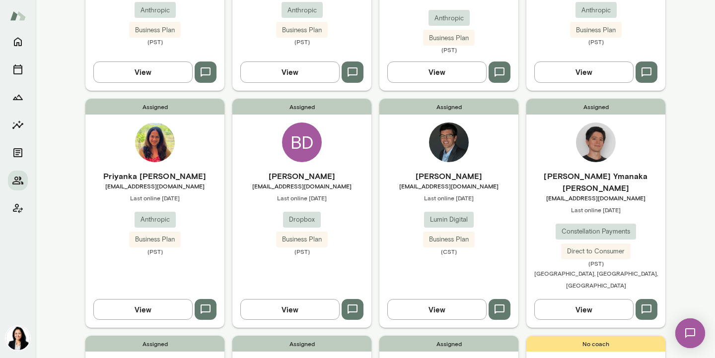  Describe the element at coordinates (596, 142) in the screenshot. I see `img: Mateus Ymanaka Barretto` at that location.